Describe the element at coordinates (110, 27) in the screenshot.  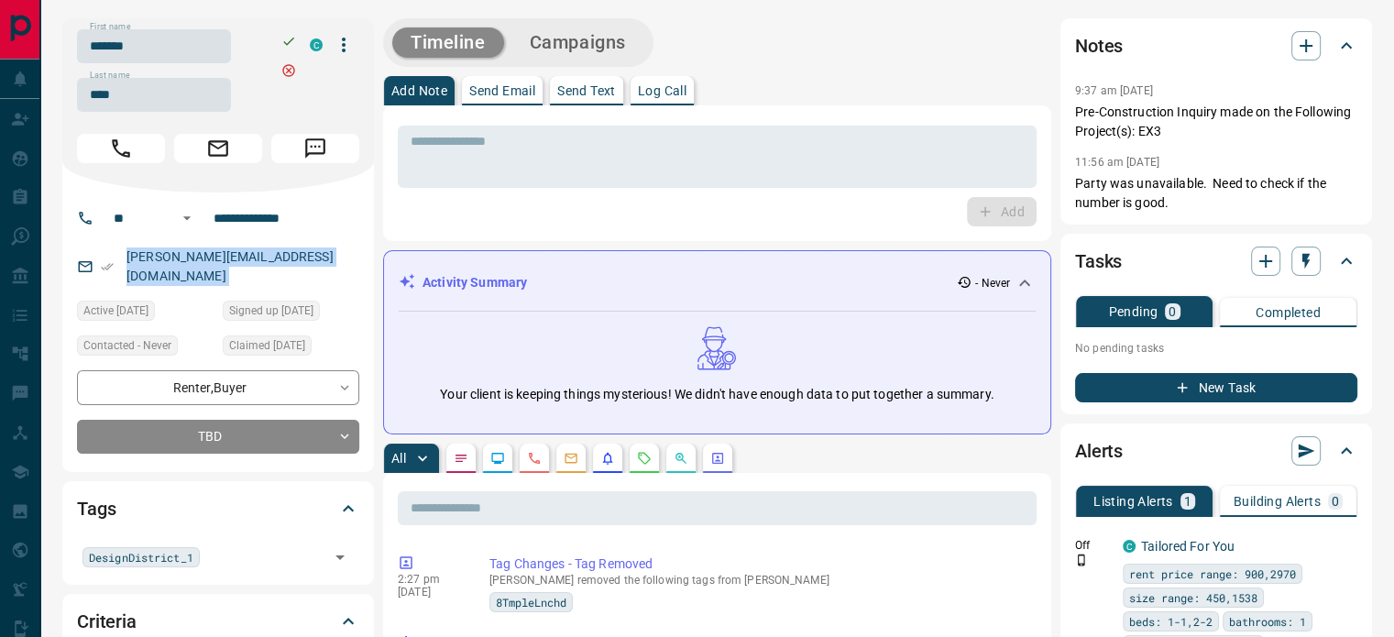
I see `label: First name` at that location.